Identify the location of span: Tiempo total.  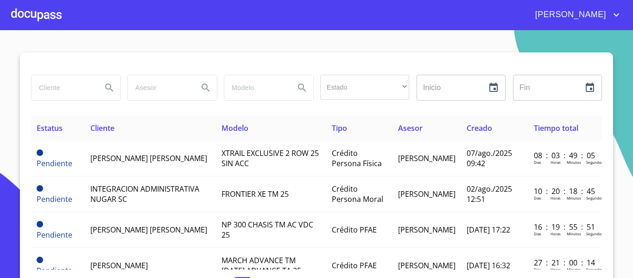
(556, 128).